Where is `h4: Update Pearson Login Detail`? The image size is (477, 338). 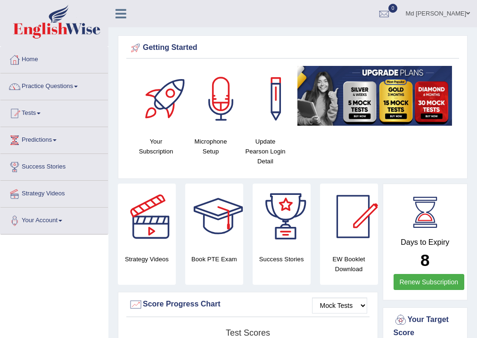
h4: Update Pearson Login Detail is located at coordinates (265, 151).